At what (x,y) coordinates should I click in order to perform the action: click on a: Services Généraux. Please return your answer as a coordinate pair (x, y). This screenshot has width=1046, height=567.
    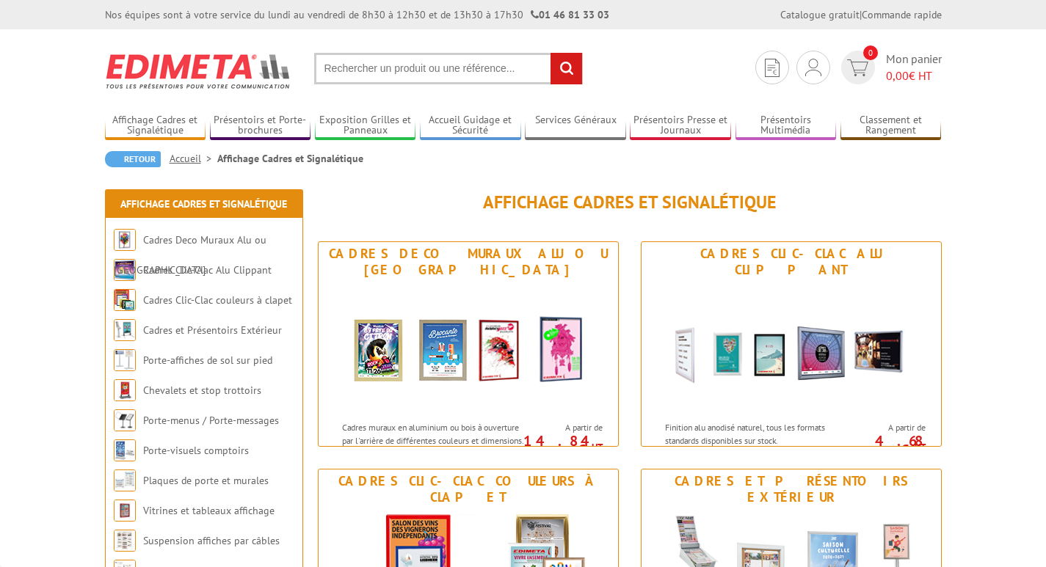
    Looking at the image, I should click on (575, 126).